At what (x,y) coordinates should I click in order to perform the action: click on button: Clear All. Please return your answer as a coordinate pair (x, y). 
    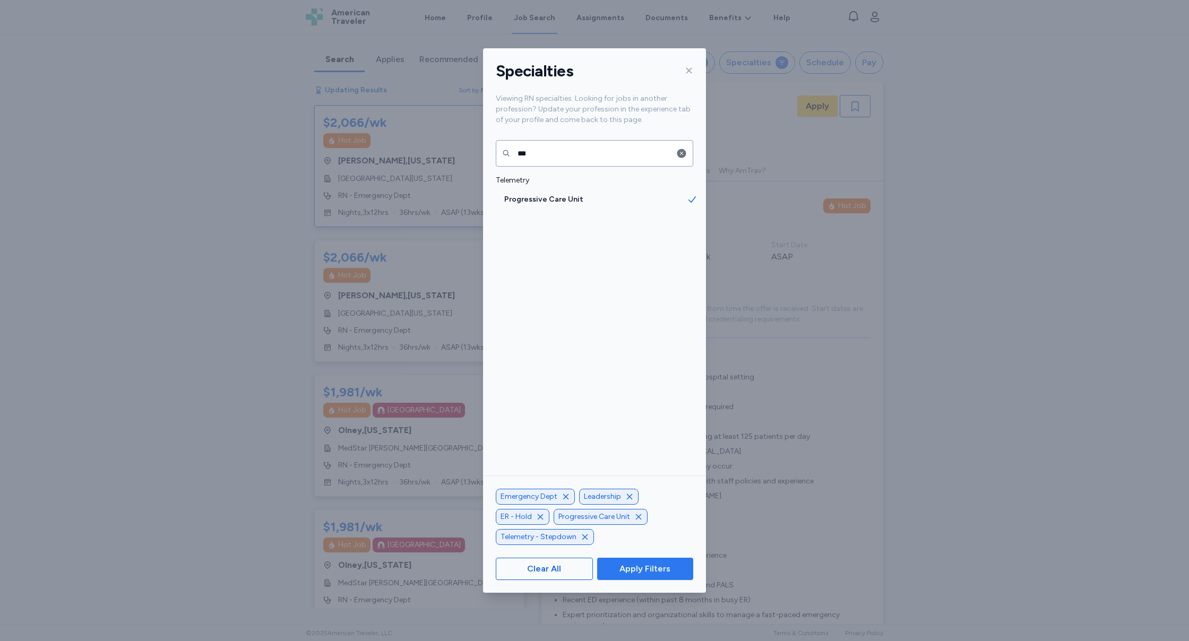
    Looking at the image, I should click on (544, 569).